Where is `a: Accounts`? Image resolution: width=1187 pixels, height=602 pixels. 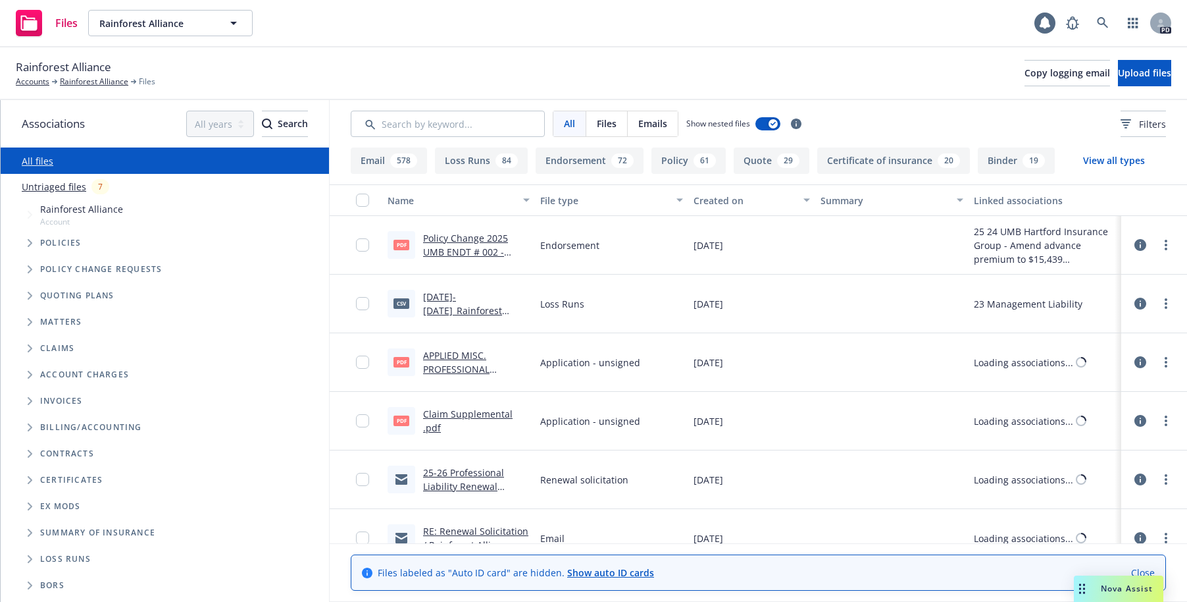
a: Accounts is located at coordinates (32, 82).